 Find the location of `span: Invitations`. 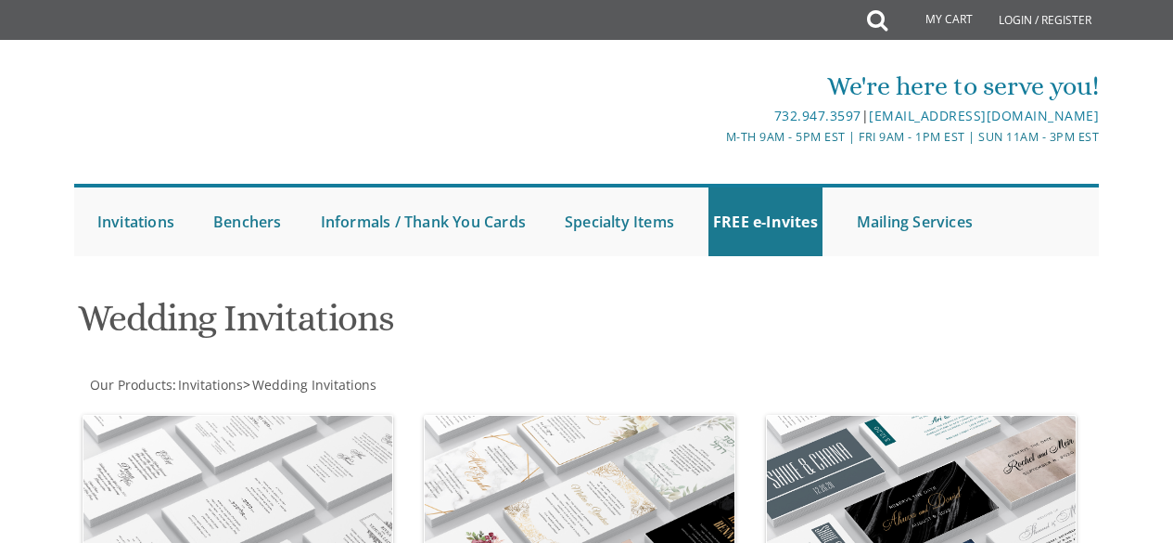

span: Invitations is located at coordinates (211, 384).